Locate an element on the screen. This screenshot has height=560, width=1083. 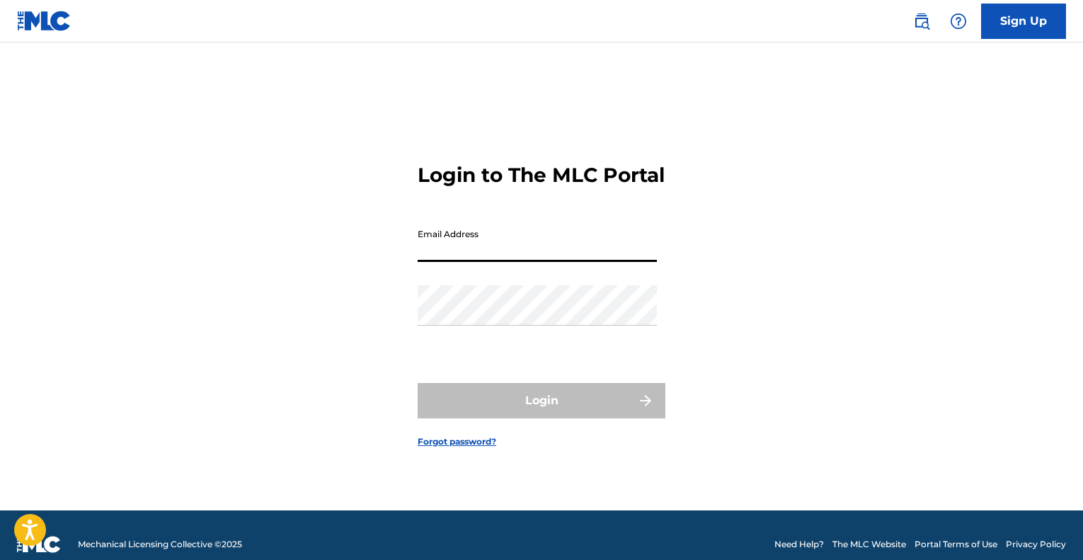
a: Need Help? is located at coordinates (799, 544).